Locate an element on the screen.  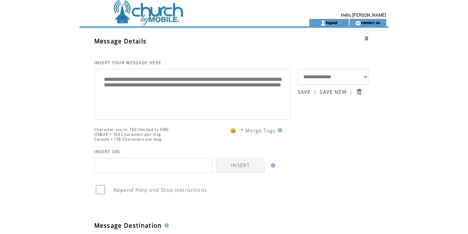
img: contact_us_icon.gif is located at coordinates (358, 23).